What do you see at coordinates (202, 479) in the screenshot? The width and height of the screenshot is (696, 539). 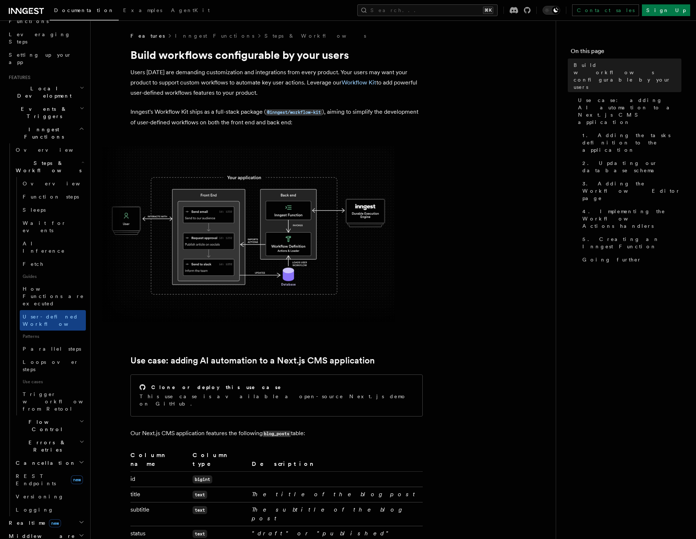 I see `code: bigint` at bounding box center [202, 479].